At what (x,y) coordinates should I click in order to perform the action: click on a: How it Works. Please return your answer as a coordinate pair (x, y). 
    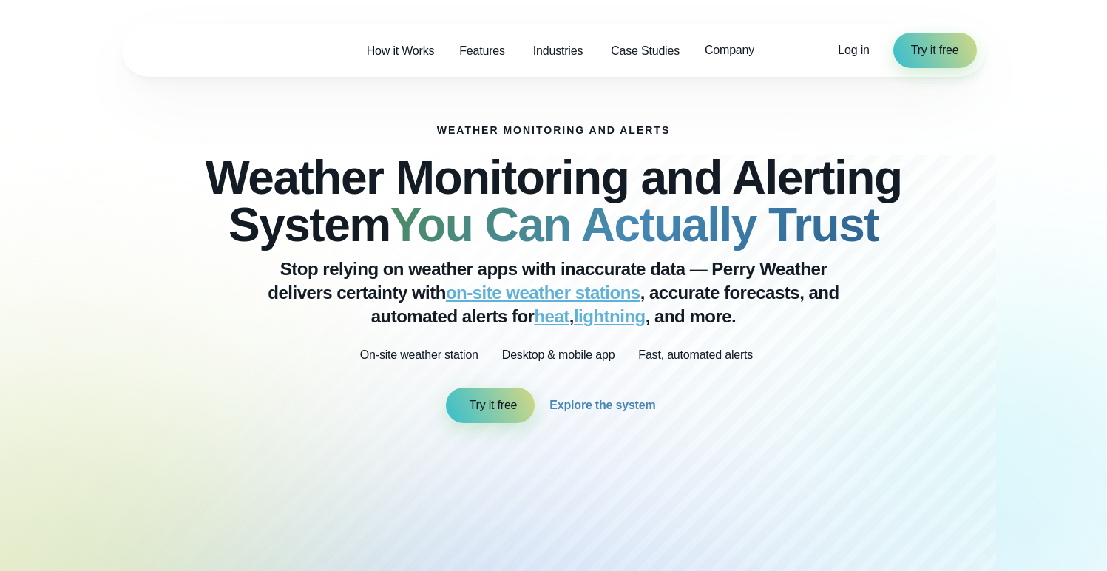
    Looking at the image, I should click on (401, 50).